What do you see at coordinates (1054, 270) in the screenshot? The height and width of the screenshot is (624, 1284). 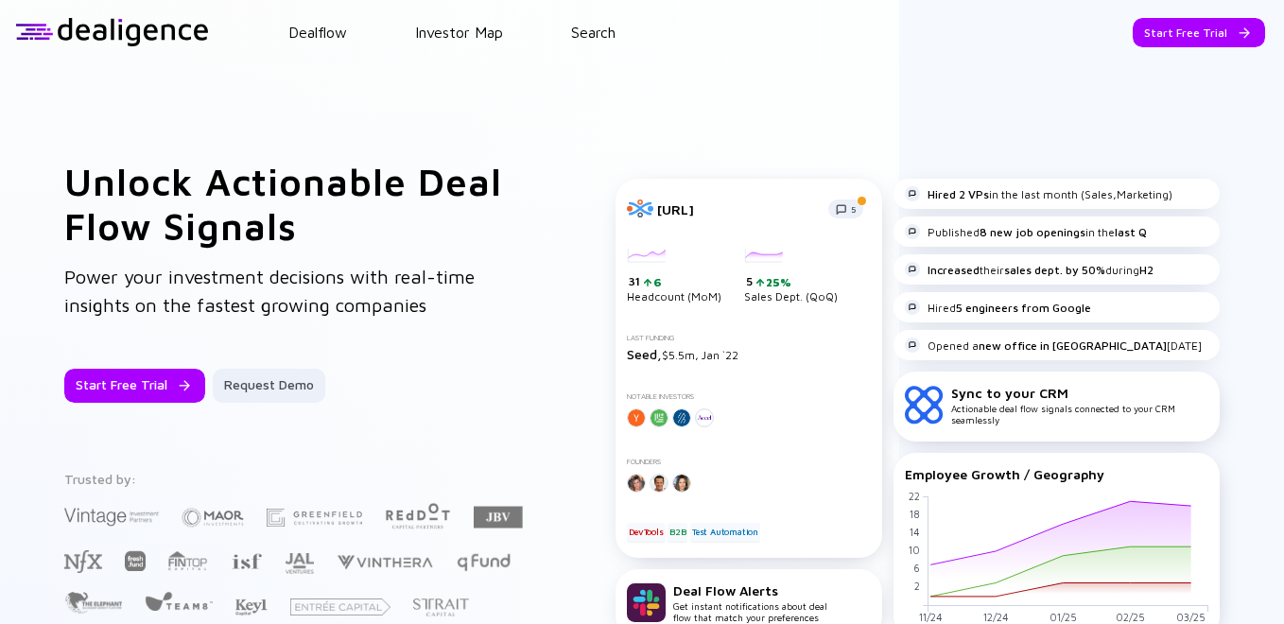 I see `strong: sales dept. by 50%` at bounding box center [1054, 270].